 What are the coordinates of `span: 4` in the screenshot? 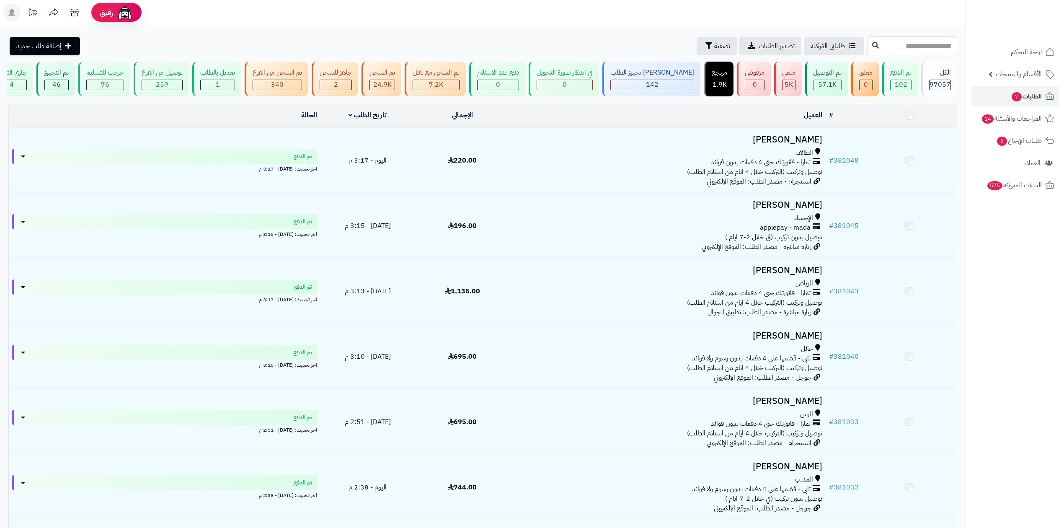 It's located at (12, 85).